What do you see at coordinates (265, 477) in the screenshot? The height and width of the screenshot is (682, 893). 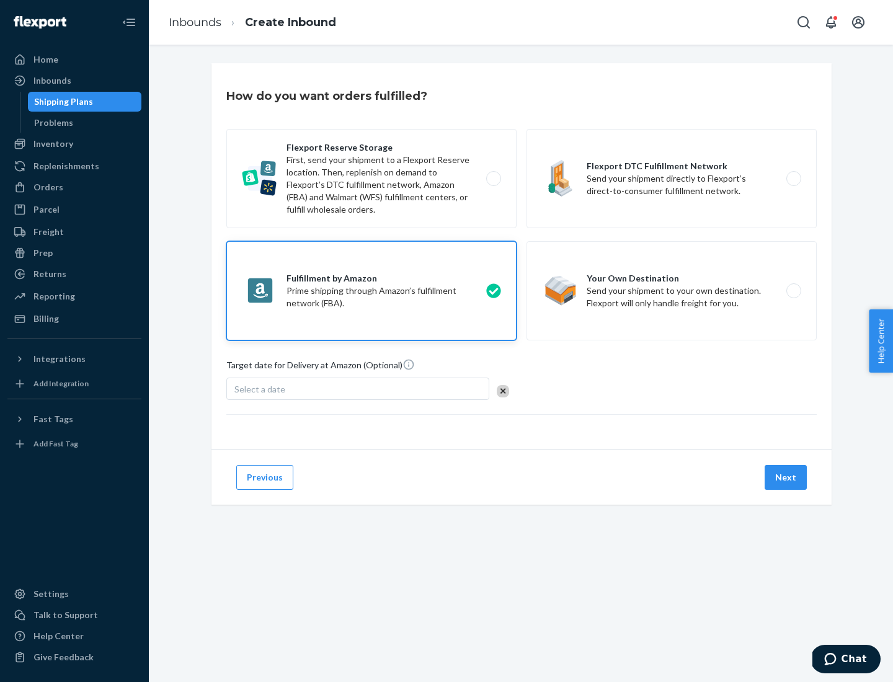 I see `button: Previous` at bounding box center [265, 477].